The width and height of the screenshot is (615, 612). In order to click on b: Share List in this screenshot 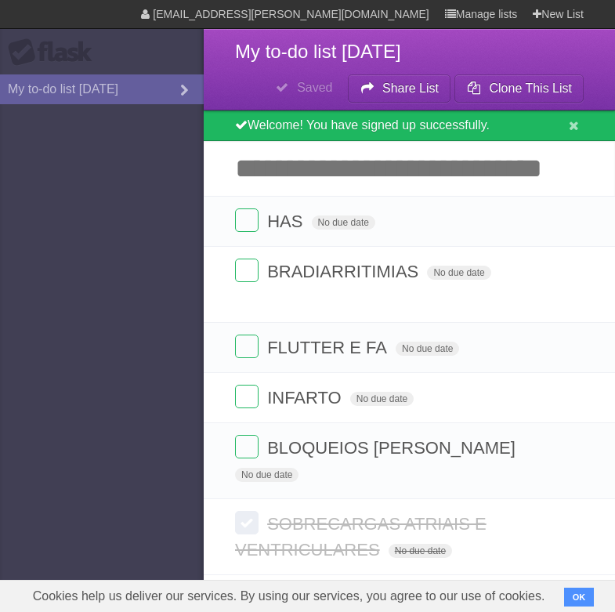, I will do `click(410, 88)`.